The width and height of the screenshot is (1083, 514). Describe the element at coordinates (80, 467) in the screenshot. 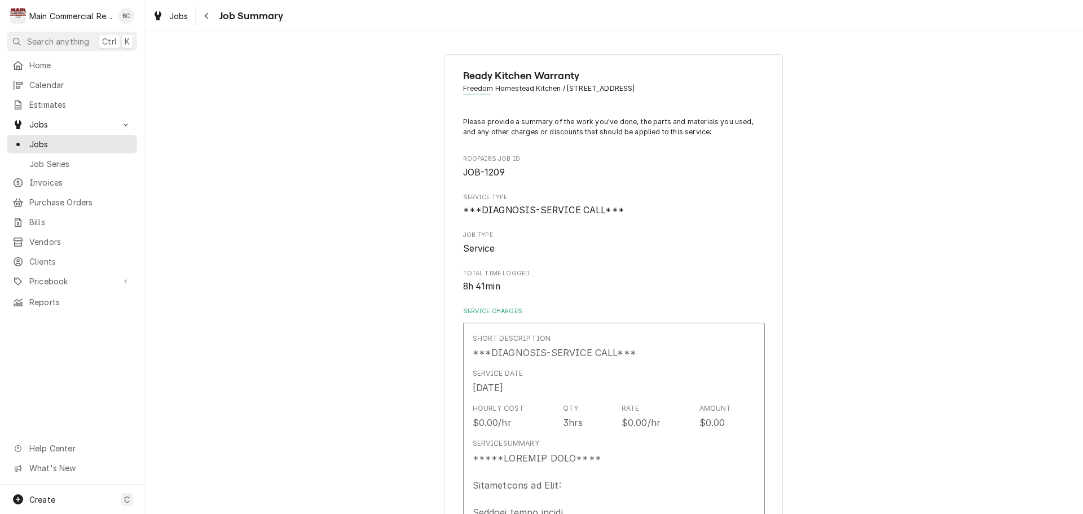

I see `span: What's New` at that location.